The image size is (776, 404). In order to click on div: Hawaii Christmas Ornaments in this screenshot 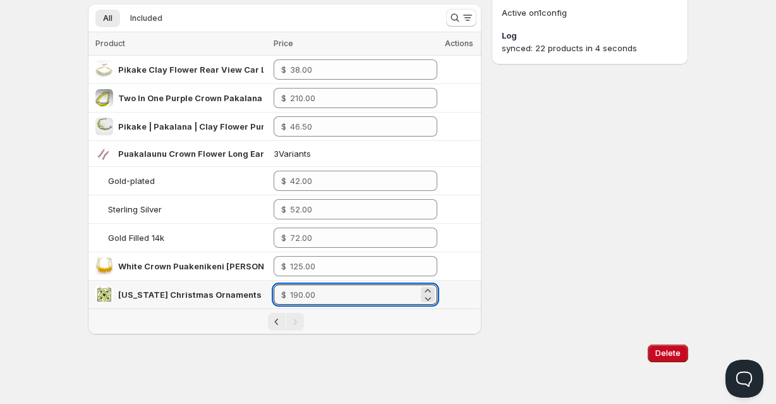, I will do `click(190, 295)`.